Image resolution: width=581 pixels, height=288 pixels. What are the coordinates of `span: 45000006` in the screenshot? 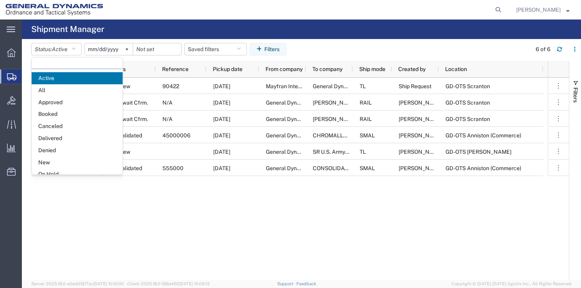 It's located at (176, 135).